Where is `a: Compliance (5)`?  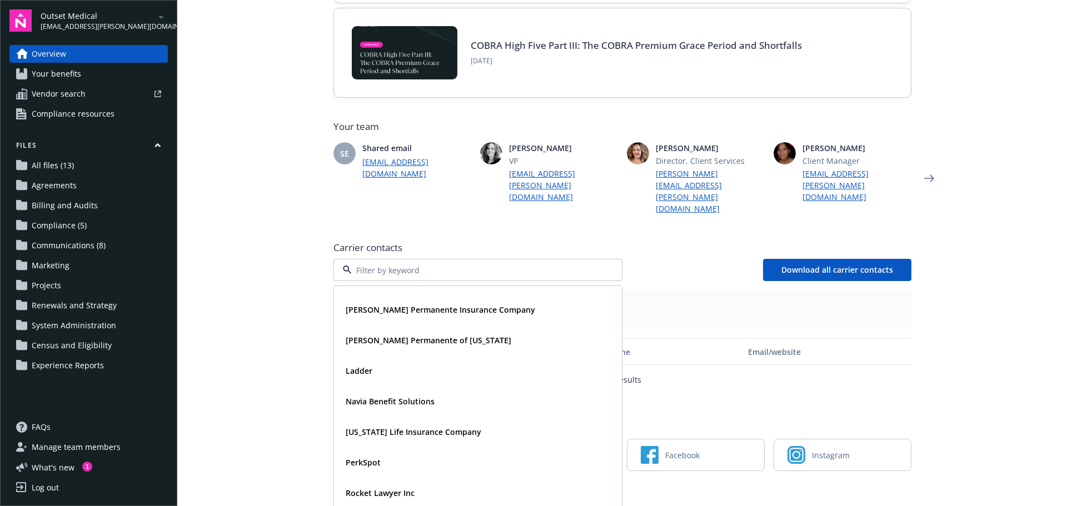 a: Compliance (5) is located at coordinates (88, 226).